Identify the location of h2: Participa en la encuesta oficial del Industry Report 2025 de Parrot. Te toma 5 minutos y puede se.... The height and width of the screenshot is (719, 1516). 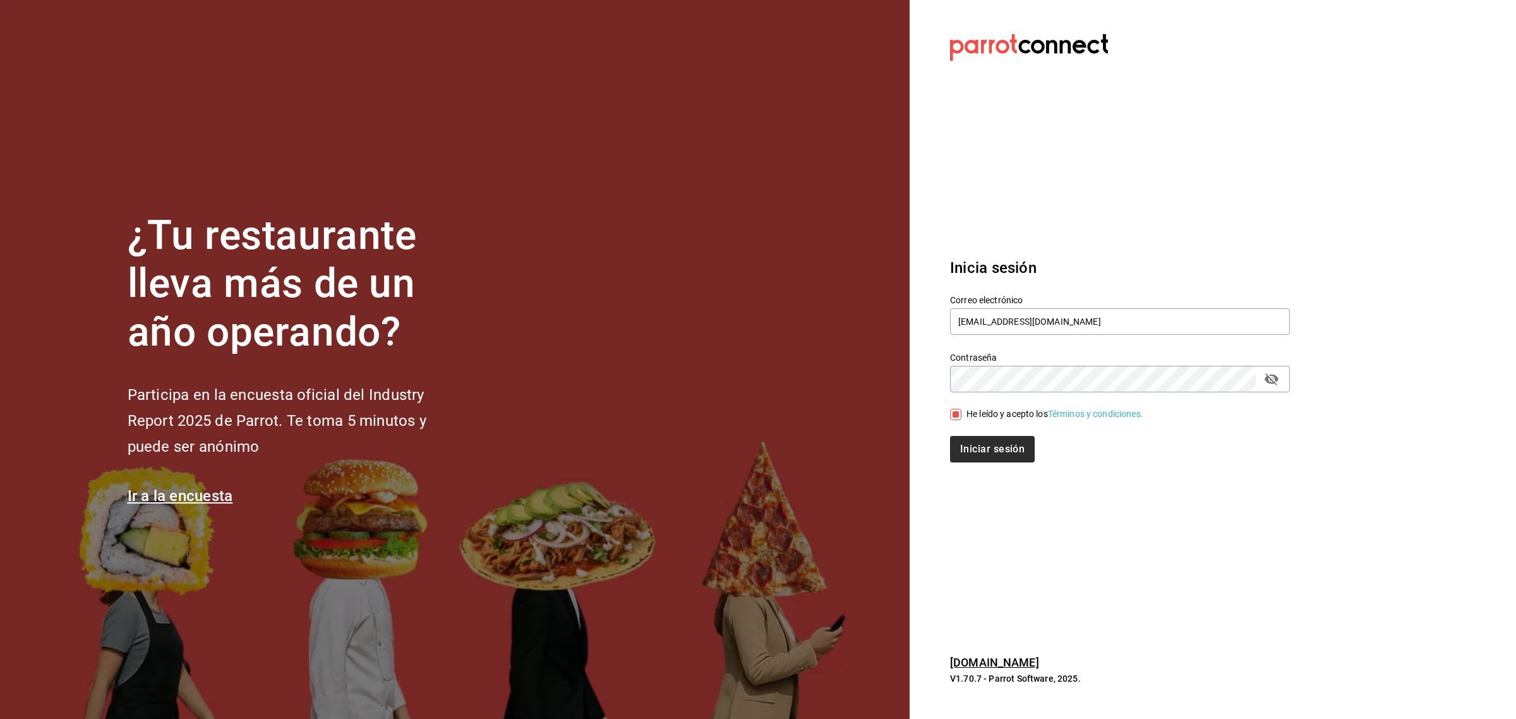
(298, 421).